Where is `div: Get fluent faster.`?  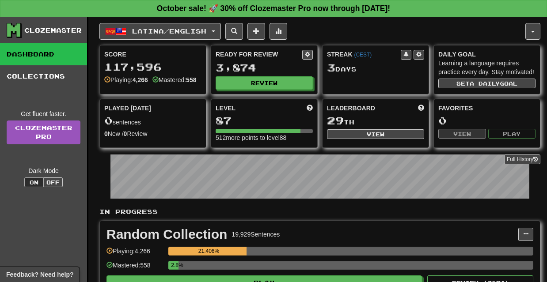 div: Get fluent faster. is located at coordinates (43, 114).